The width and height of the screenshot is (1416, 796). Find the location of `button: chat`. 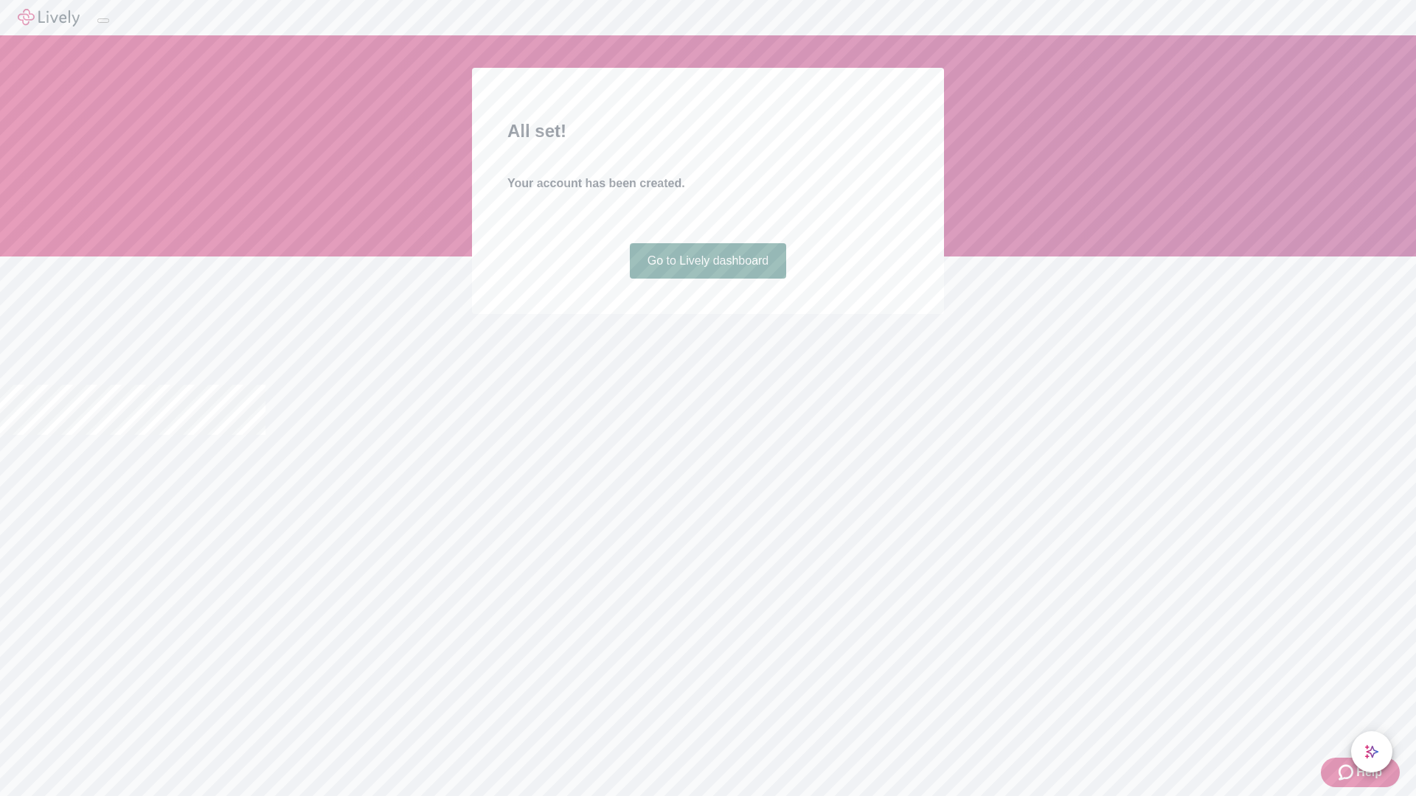

button: chat is located at coordinates (1372, 752).